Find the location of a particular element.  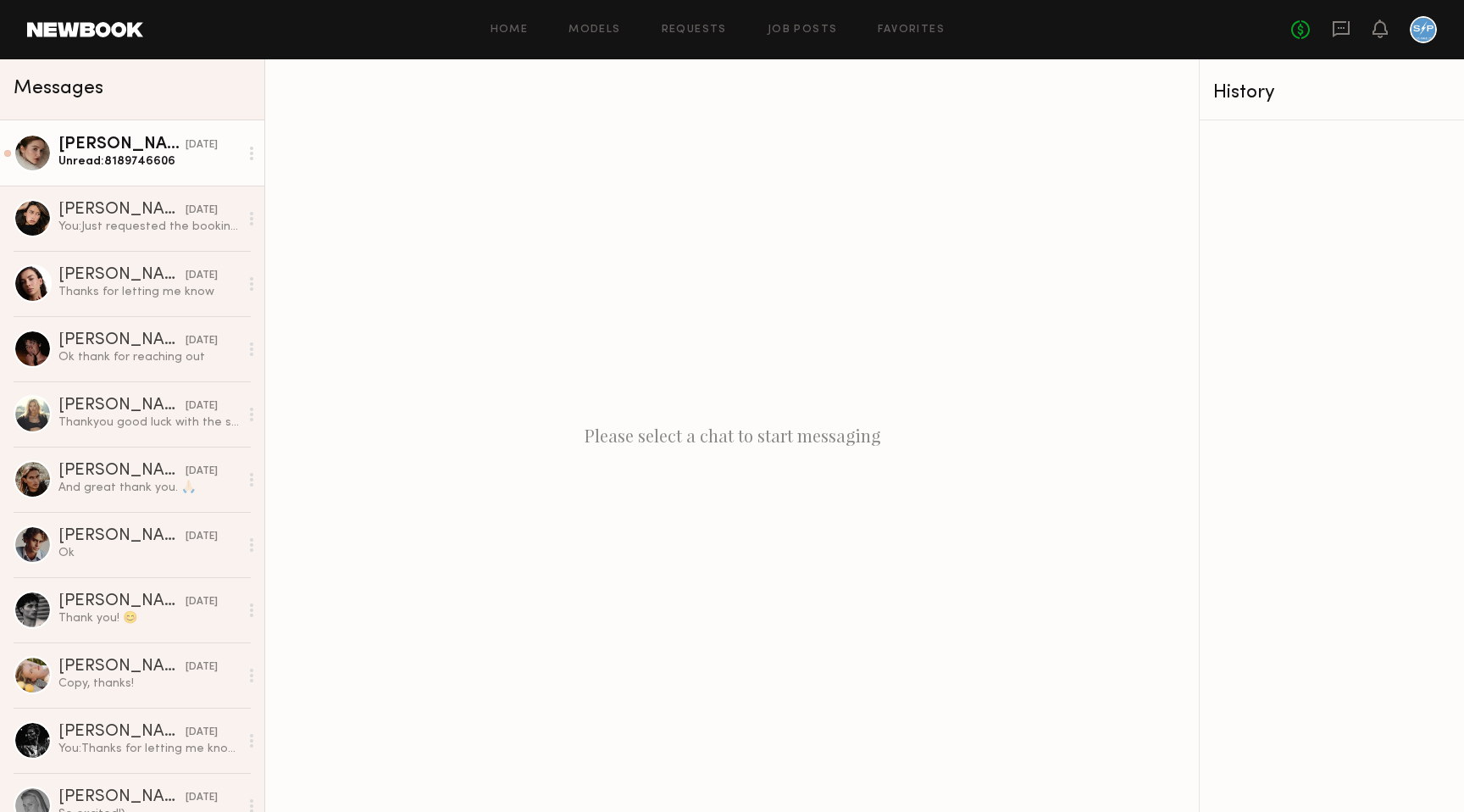

div: You: Just requested the booking. Can you share your contact information? is located at coordinates (148, 227).